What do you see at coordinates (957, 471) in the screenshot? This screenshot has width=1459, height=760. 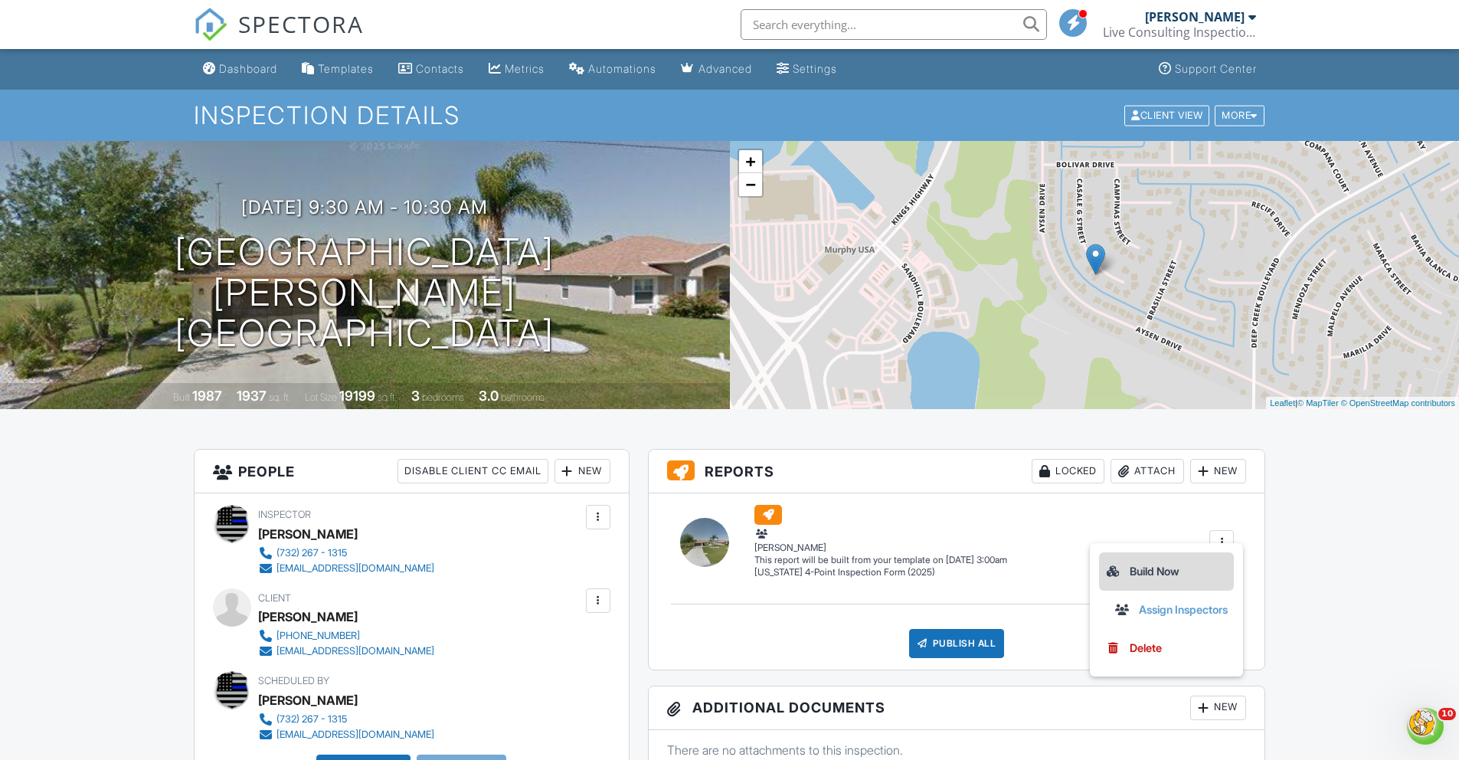 I see `h3: Reports` at bounding box center [957, 471].